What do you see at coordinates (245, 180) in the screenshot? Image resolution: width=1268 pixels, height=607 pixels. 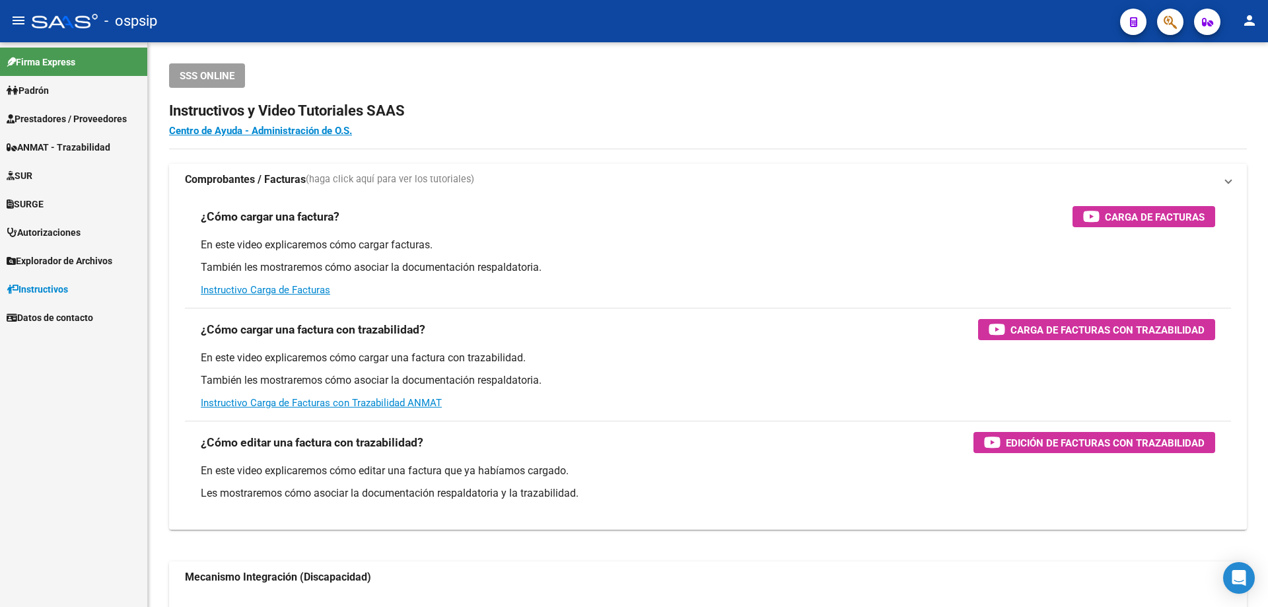 I see `strong: Comprobantes / Facturas` at bounding box center [245, 180].